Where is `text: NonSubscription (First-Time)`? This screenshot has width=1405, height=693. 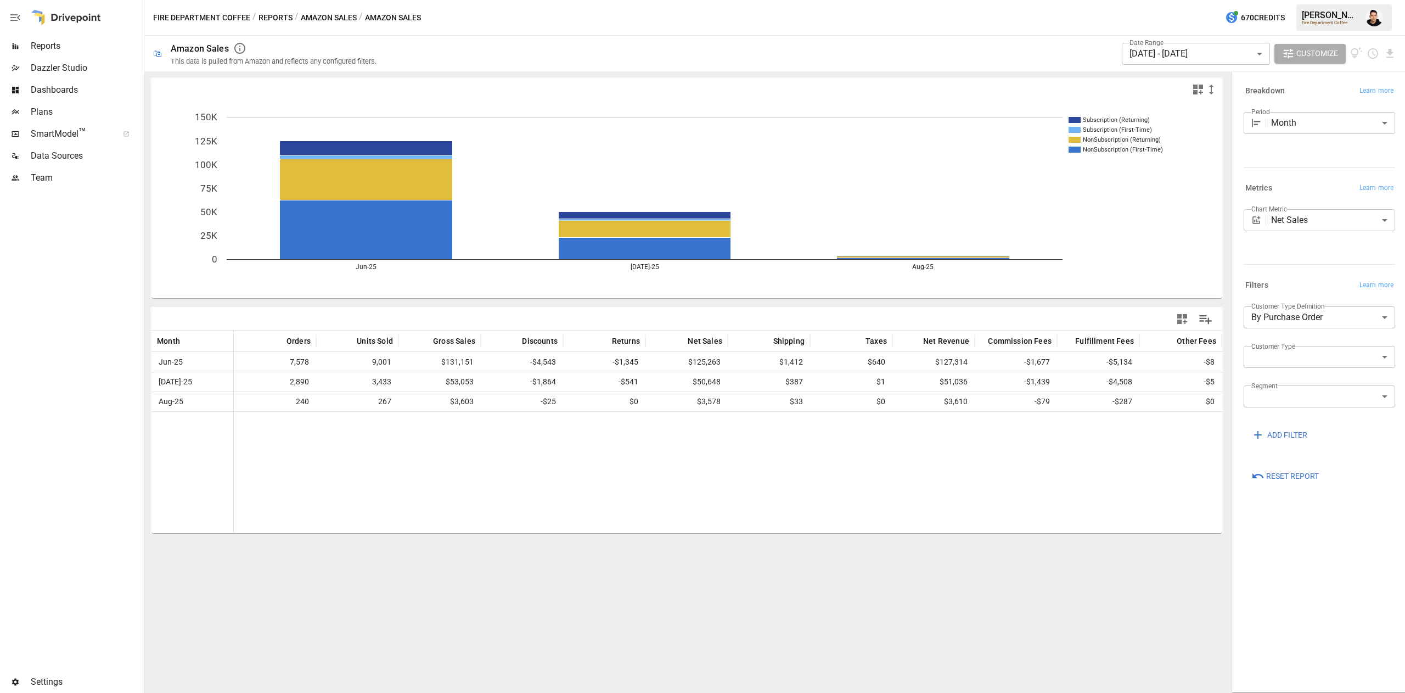 text: NonSubscription (First-Time) is located at coordinates (1123, 149).